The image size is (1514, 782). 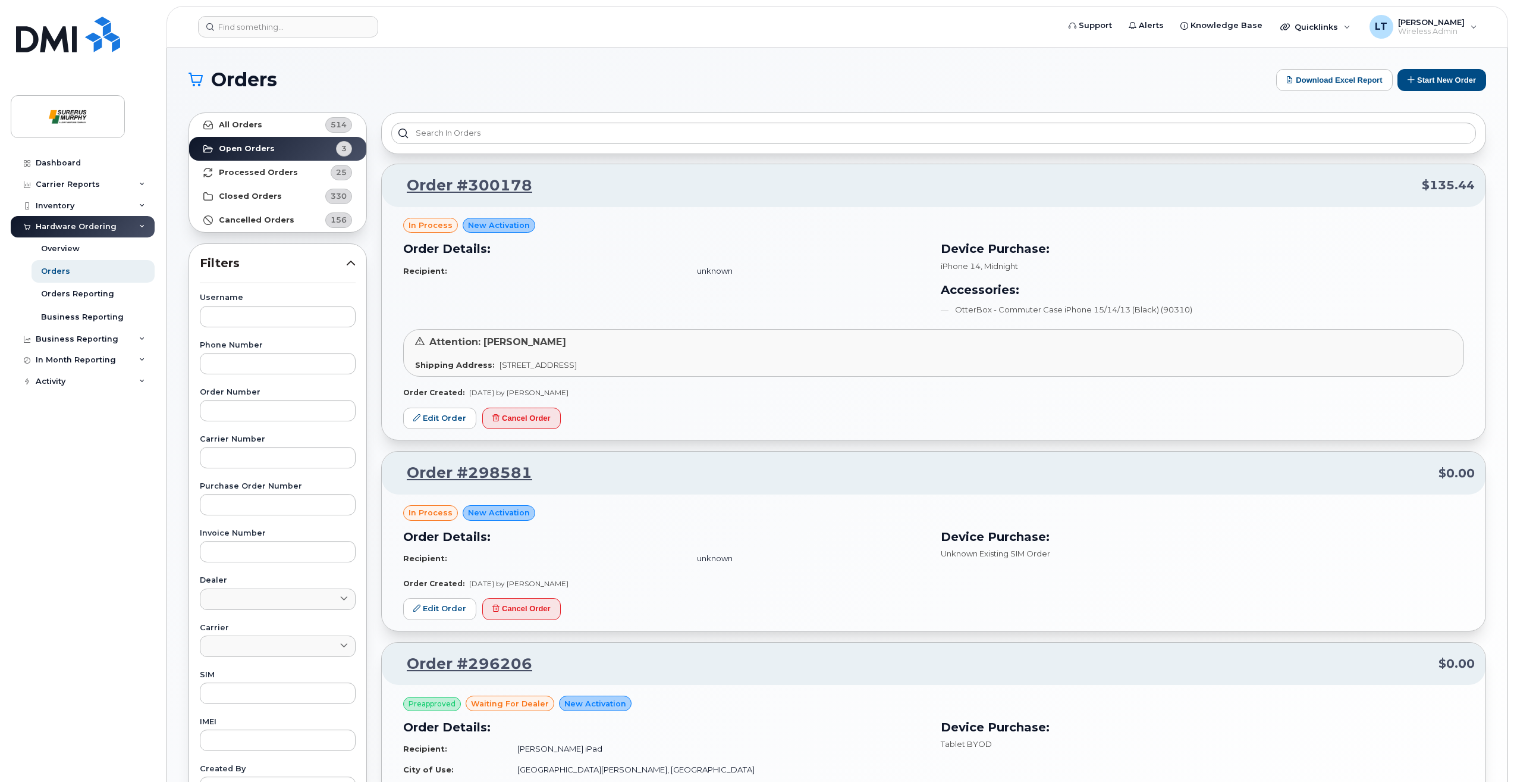 What do you see at coordinates (278, 220) in the screenshot?
I see `a: Cancelled Orders156` at bounding box center [278, 220].